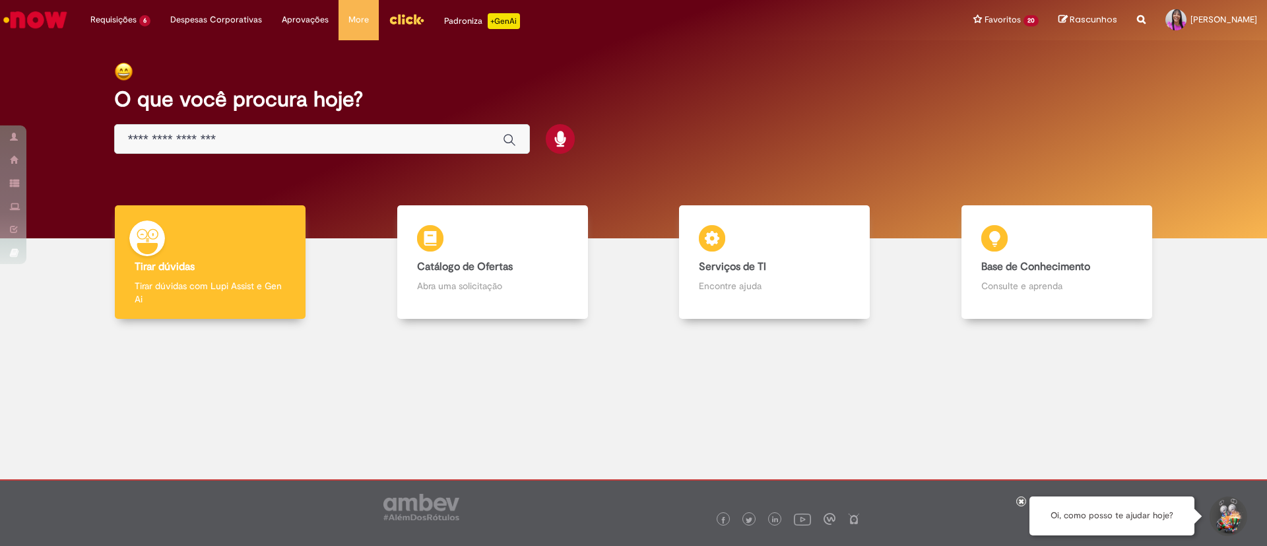 The image size is (1267, 546). I want to click on p: +GenAi, so click(504, 21).